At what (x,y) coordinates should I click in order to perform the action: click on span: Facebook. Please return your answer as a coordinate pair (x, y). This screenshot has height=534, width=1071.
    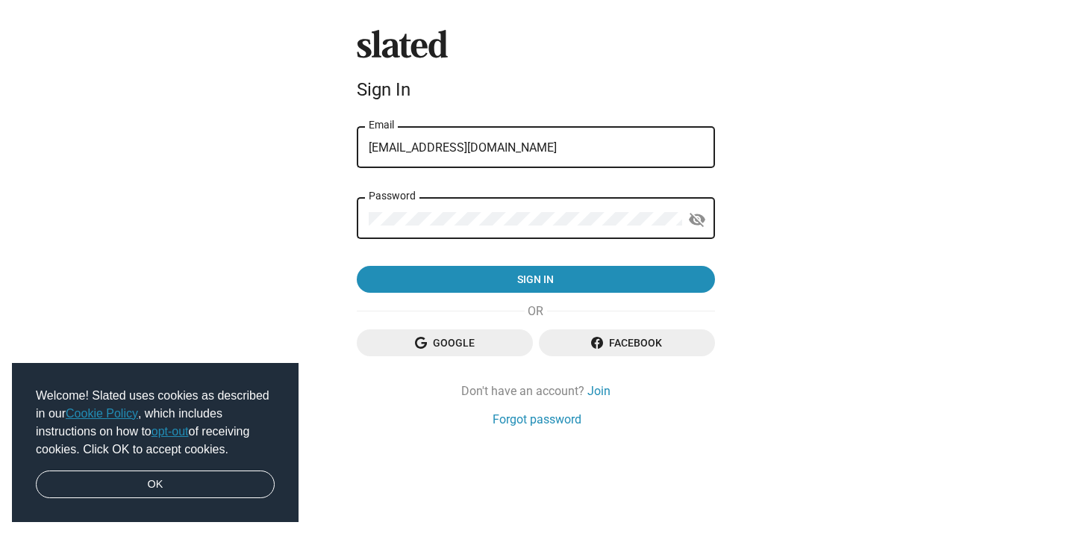
    Looking at the image, I should click on (627, 343).